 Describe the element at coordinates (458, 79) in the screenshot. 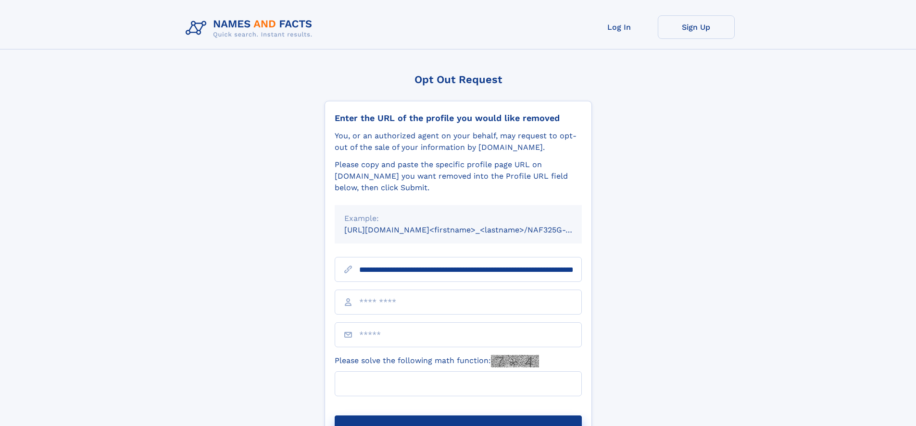

I see `div: Opt Out Request` at that location.